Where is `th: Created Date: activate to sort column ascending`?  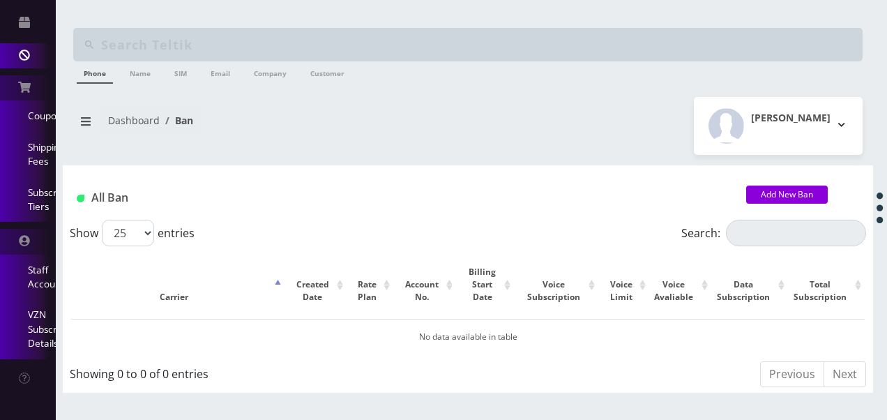
th: Created Date: activate to sort column ascending is located at coordinates (316, 284).